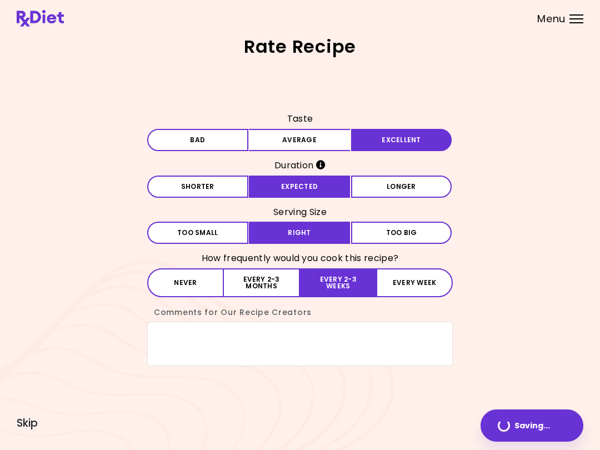 The width and height of the screenshot is (600, 450). What do you see at coordinates (401, 140) in the screenshot?
I see `button: Excellent` at bounding box center [401, 140].